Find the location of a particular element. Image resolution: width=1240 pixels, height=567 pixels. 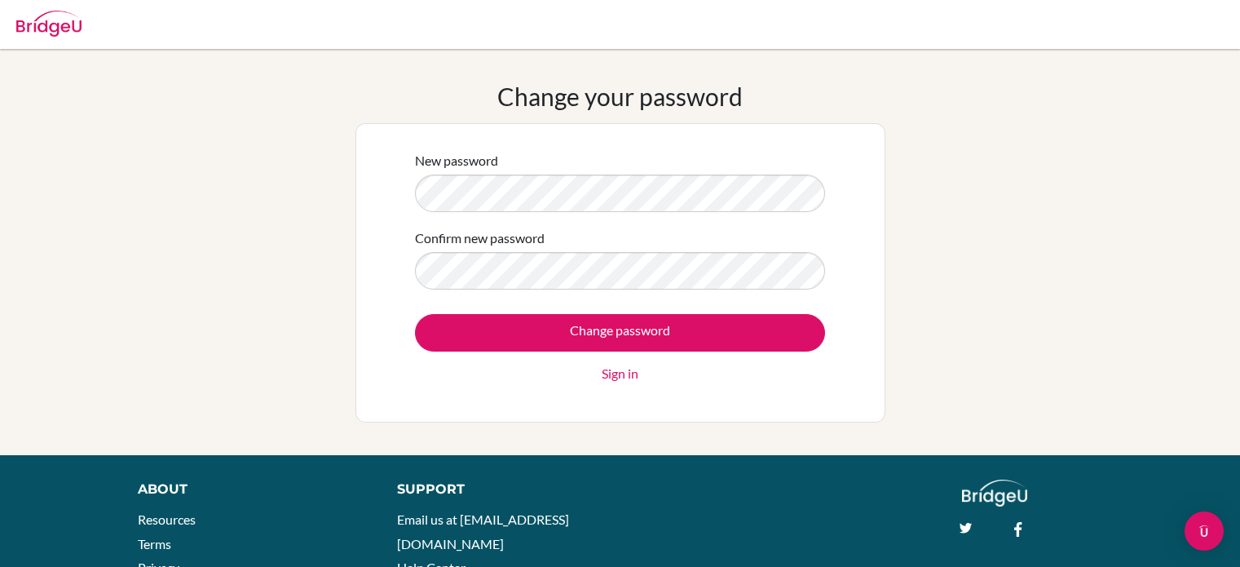

a: Resources is located at coordinates (166, 519).